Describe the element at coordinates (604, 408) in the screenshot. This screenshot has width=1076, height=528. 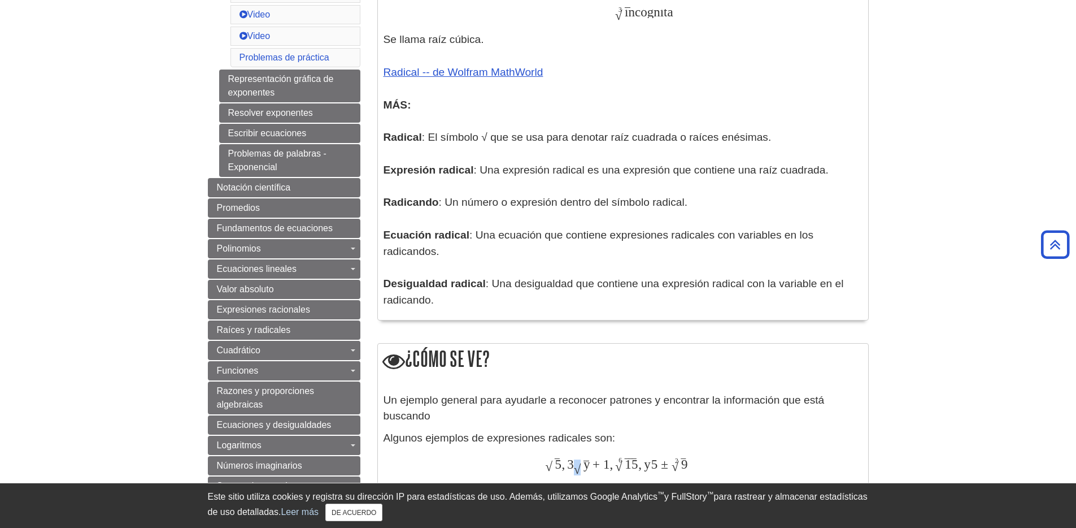
I see `font: Un ejemplo general para ayudarle a reconocer patrones y encontrar la información que está buscando` at that location.